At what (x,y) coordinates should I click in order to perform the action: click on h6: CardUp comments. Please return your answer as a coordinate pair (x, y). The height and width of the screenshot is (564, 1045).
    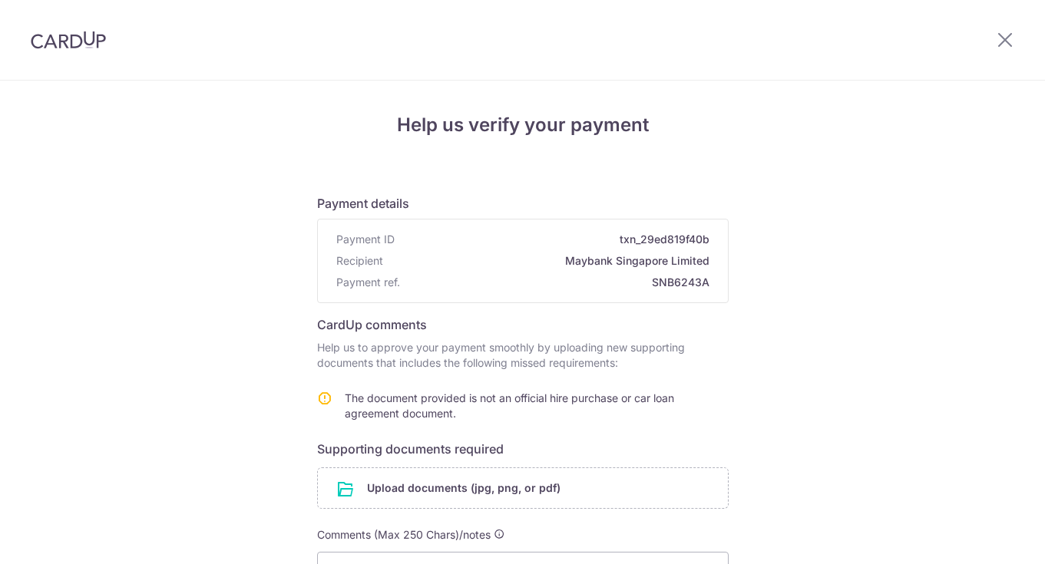
    Looking at the image, I should click on (523, 325).